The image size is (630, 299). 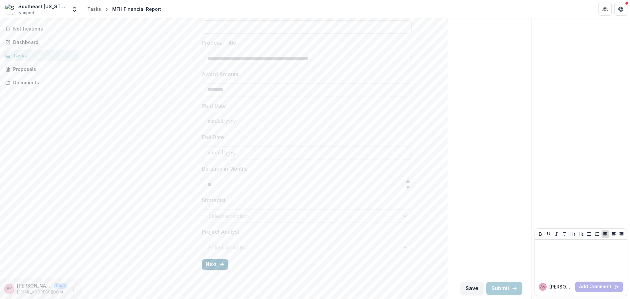 What do you see at coordinates (224, 169) in the screenshot?
I see `p: Duration in Months` at bounding box center [224, 169].